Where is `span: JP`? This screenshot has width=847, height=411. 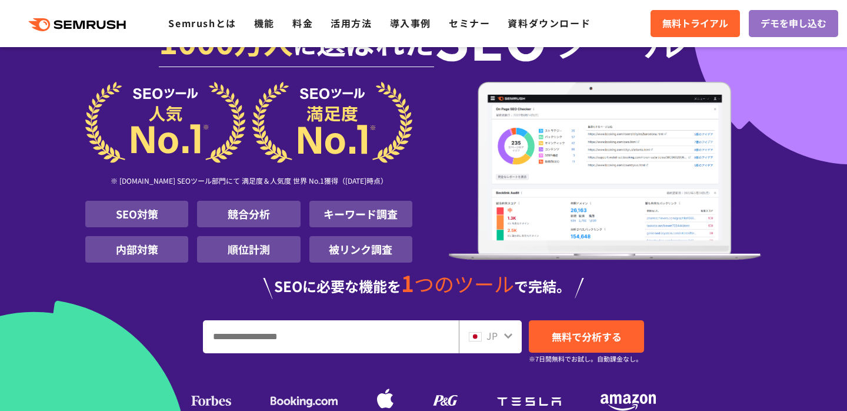 span: JP is located at coordinates (492, 335).